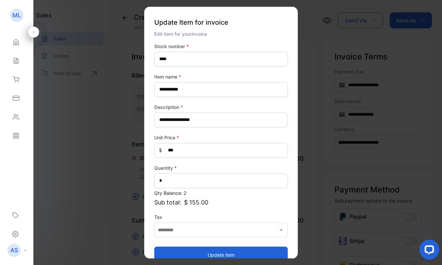  I want to click on p: Qty Balance: 2, so click(221, 193).